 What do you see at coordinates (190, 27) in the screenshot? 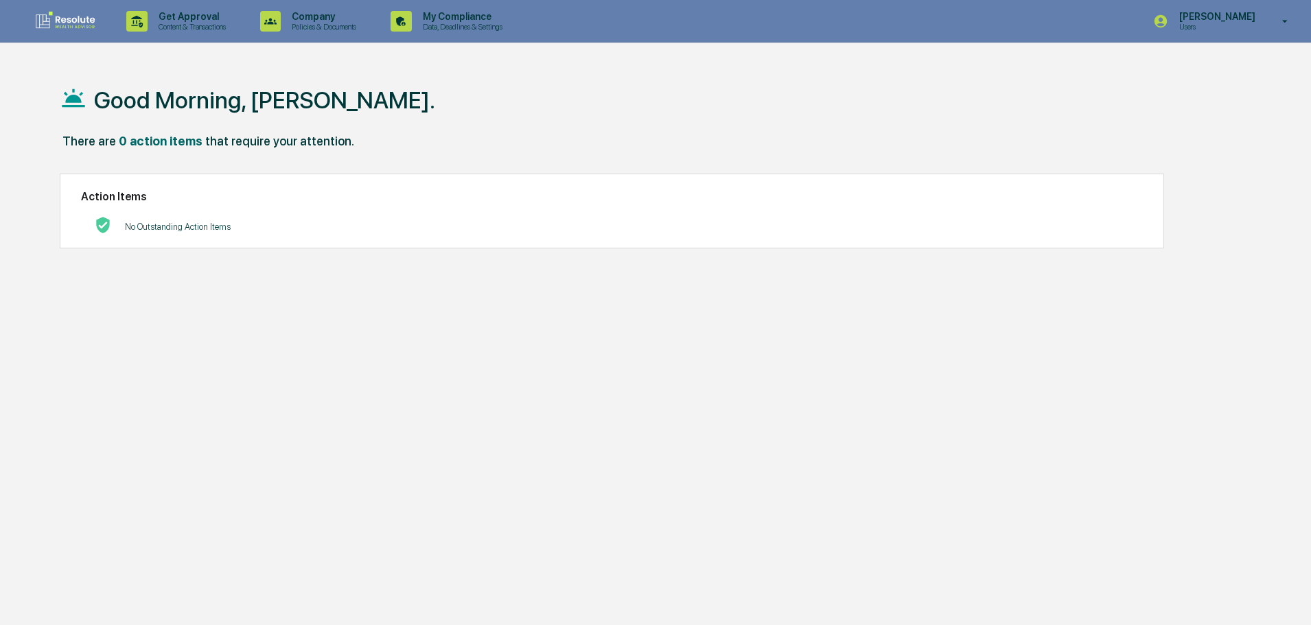
I see `p: Content & Transactions` at bounding box center [190, 27].